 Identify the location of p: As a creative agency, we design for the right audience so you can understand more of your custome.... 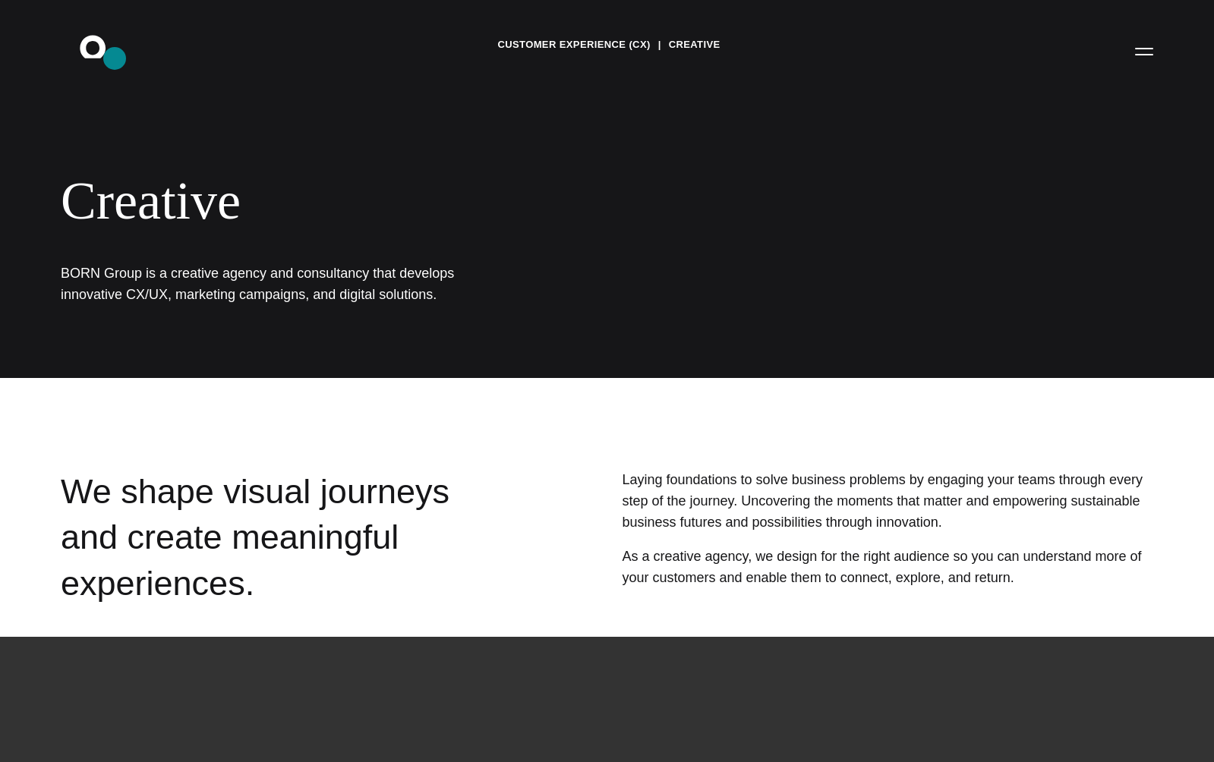
(888, 567).